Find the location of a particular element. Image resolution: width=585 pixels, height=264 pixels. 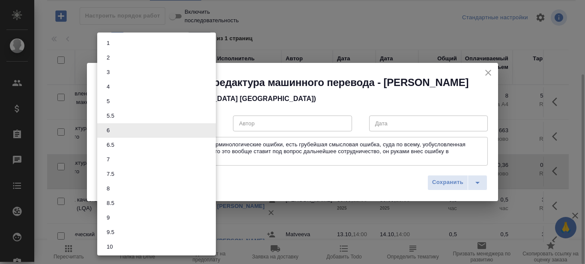

button: 1 is located at coordinates (108, 43).